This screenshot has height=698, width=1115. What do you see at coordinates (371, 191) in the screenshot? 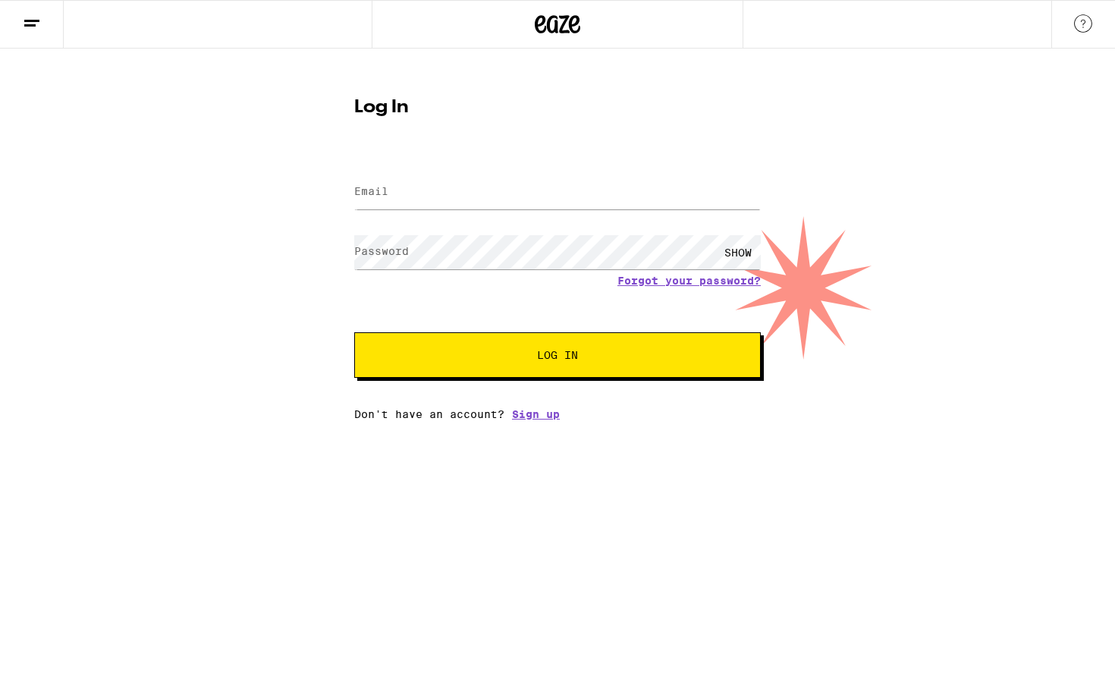
I see `label: Email` at bounding box center [371, 191].